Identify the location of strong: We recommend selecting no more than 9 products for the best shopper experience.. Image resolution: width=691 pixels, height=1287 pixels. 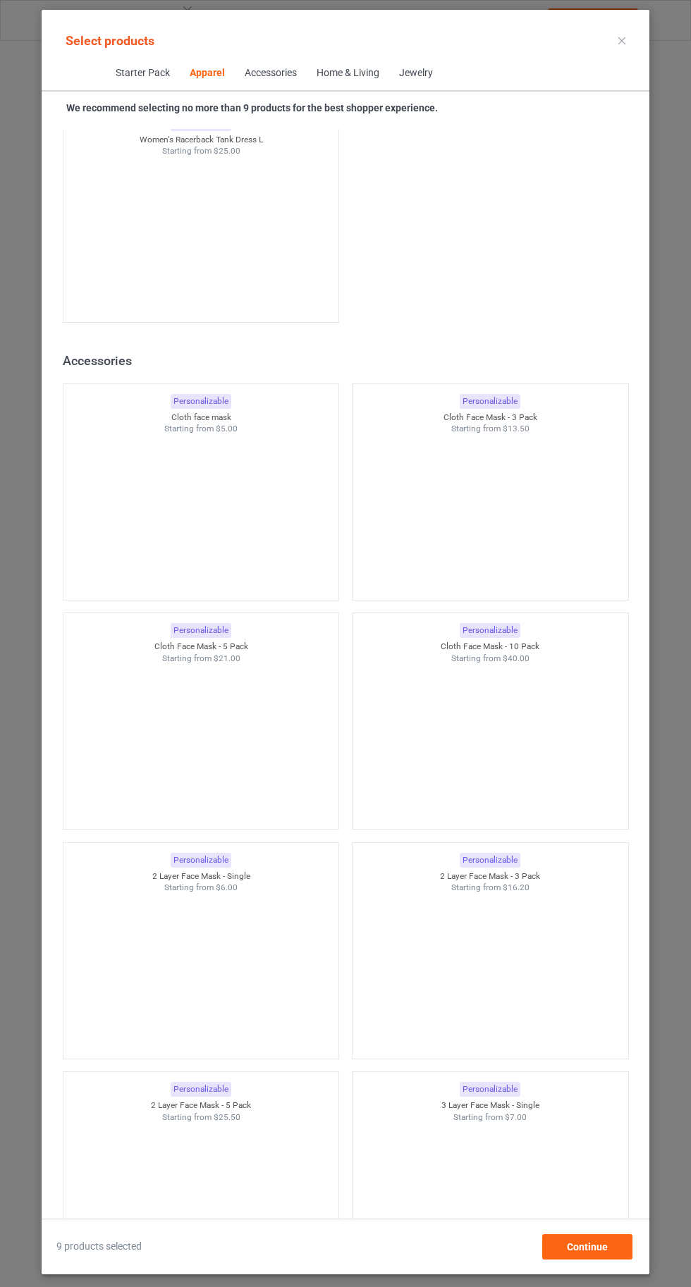
(252, 108).